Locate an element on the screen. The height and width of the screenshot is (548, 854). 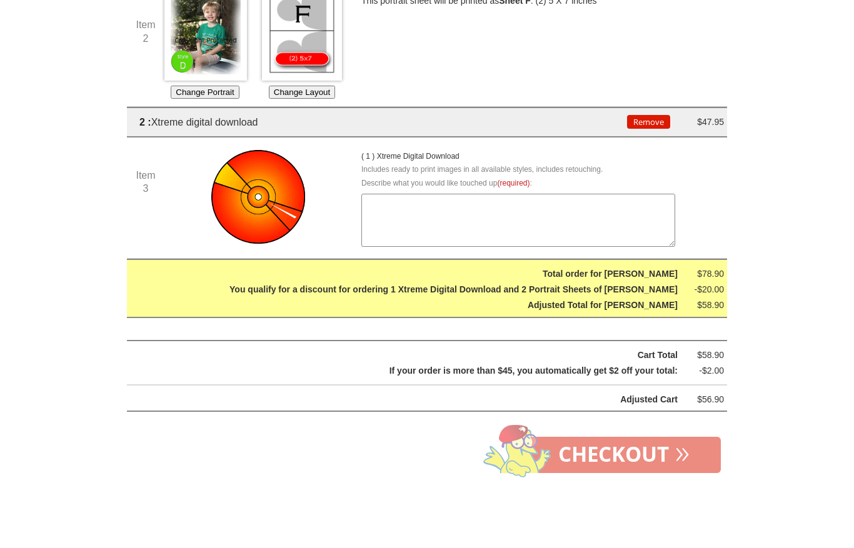
div: Cart Total is located at coordinates (418, 355).